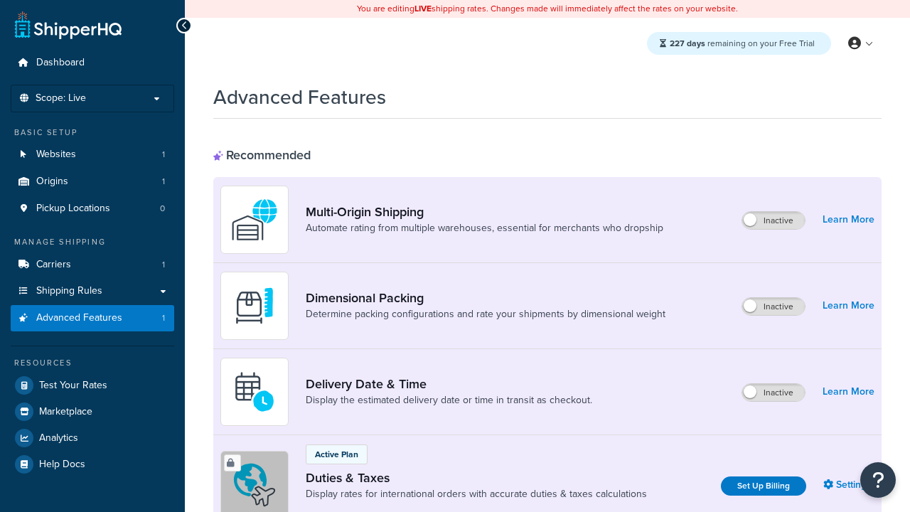 Image resolution: width=910 pixels, height=512 pixels. Describe the element at coordinates (65, 412) in the screenshot. I see `span: Marketplace` at that location.